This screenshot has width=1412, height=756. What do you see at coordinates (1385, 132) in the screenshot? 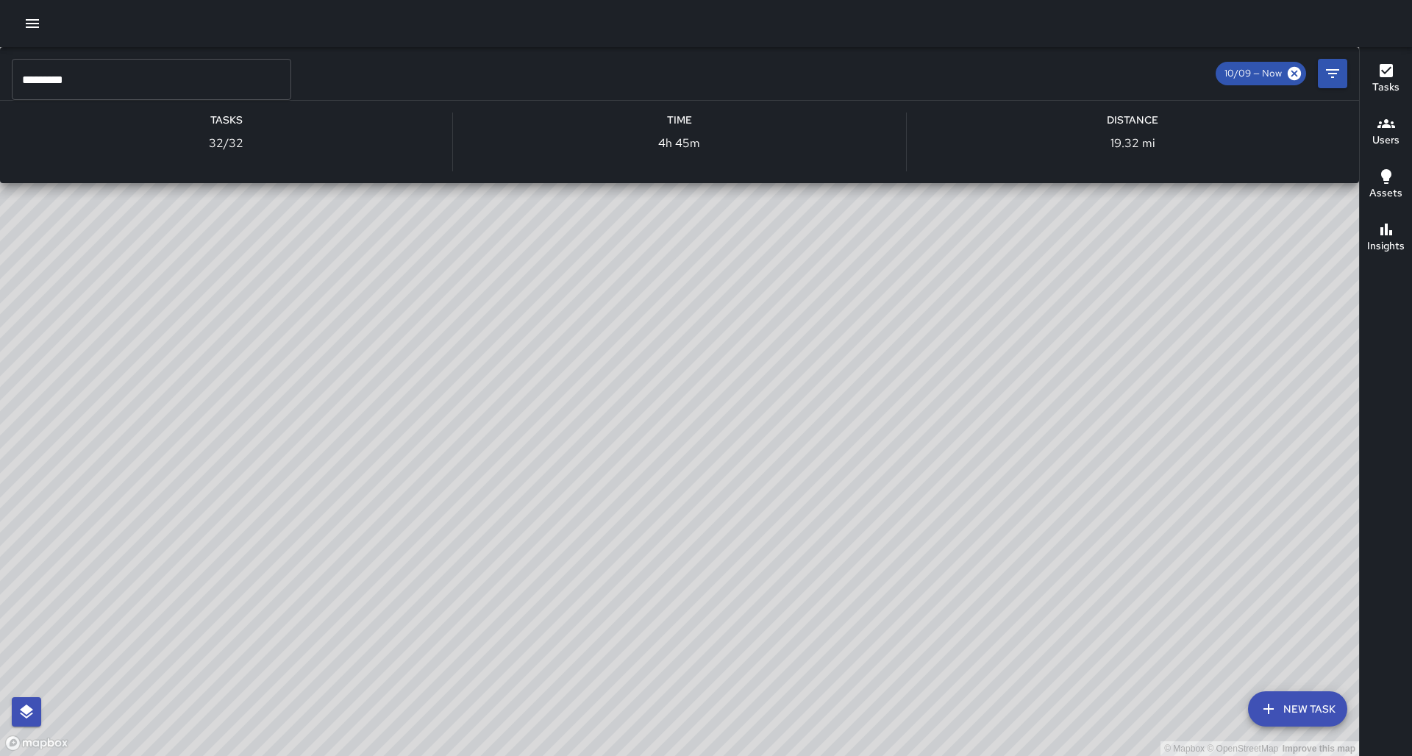
I see `button: Users` at bounding box center [1385, 132].